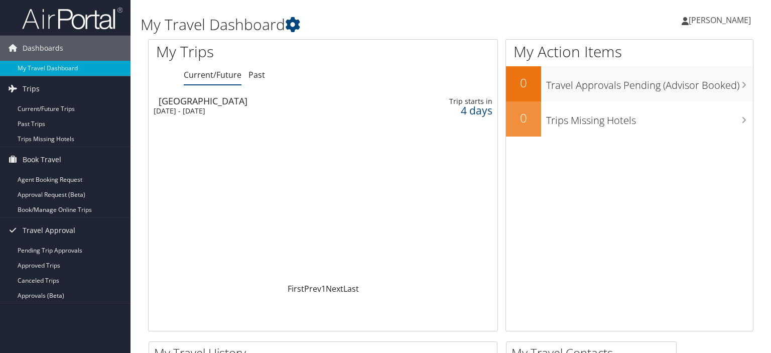  Describe the element at coordinates (455, 101) in the screenshot. I see `div: Trip starts in` at that location.